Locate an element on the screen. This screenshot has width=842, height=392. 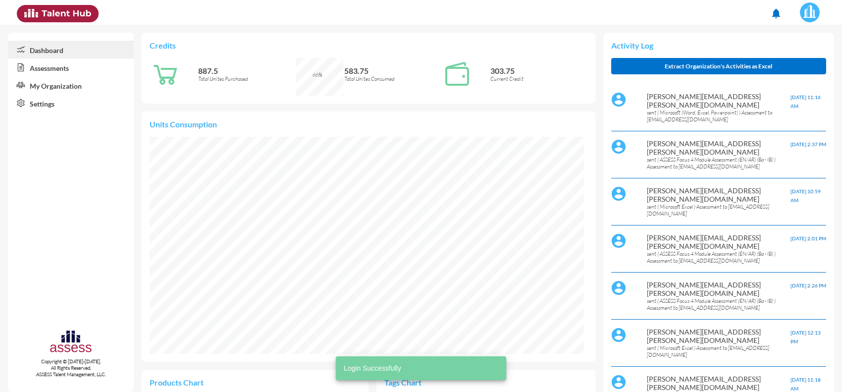
a: Settings is located at coordinates (71, 103).